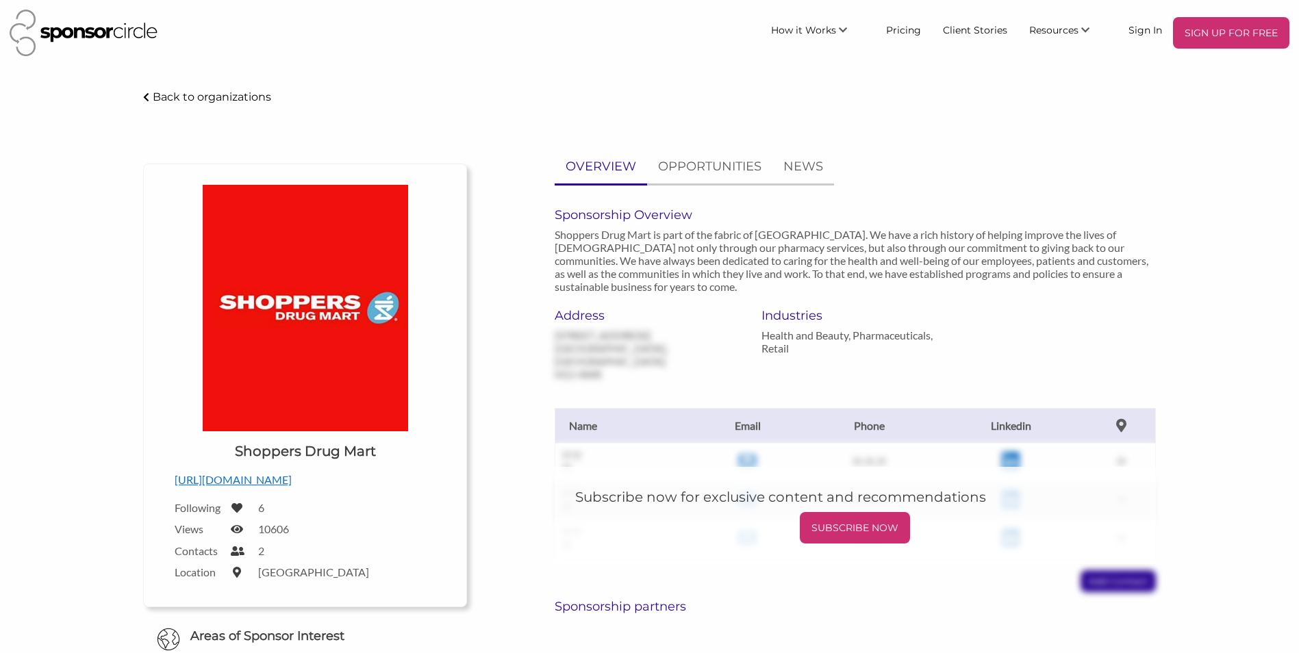 This screenshot has width=1299, height=653. I want to click on a: Sign In, so click(1145, 29).